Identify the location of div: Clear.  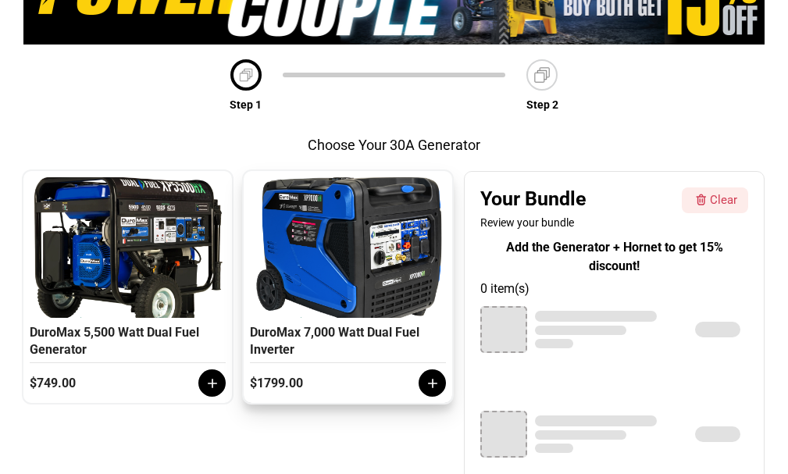
(723, 200).